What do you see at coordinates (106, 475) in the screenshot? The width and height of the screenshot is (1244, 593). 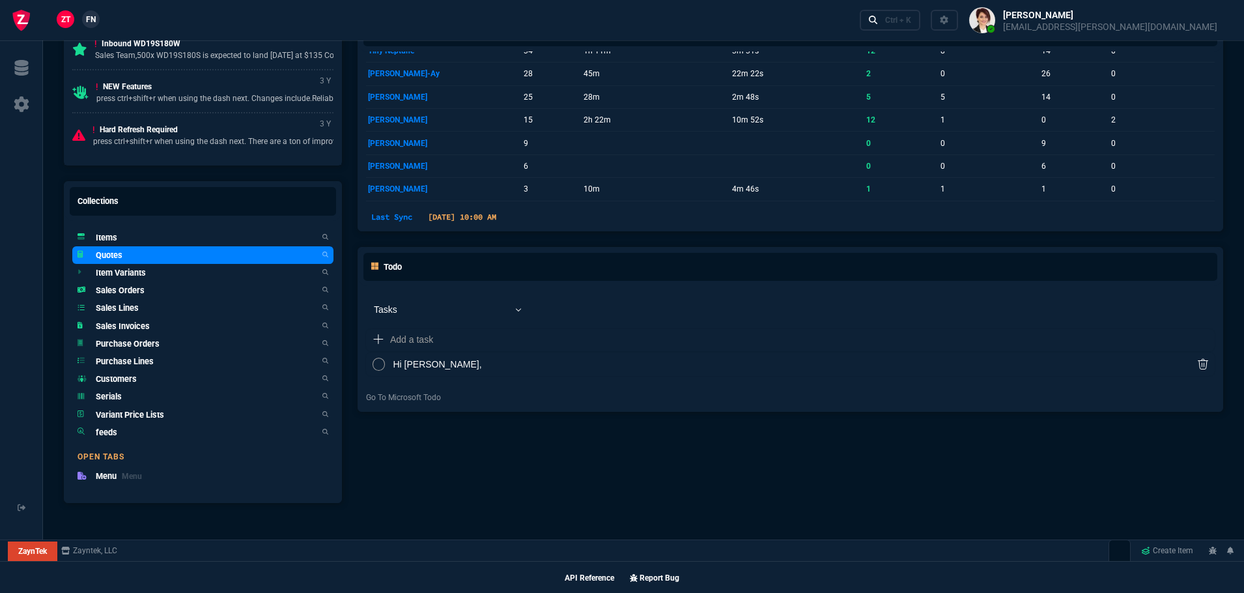 I see `h5: Menu` at bounding box center [106, 475].